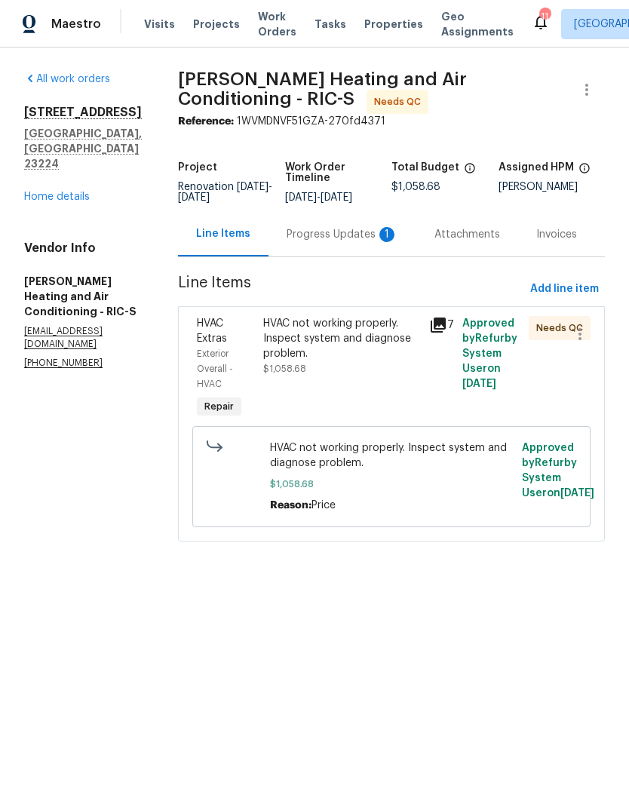 The height and width of the screenshot is (807, 629). I want to click on div: 7, so click(441, 325).